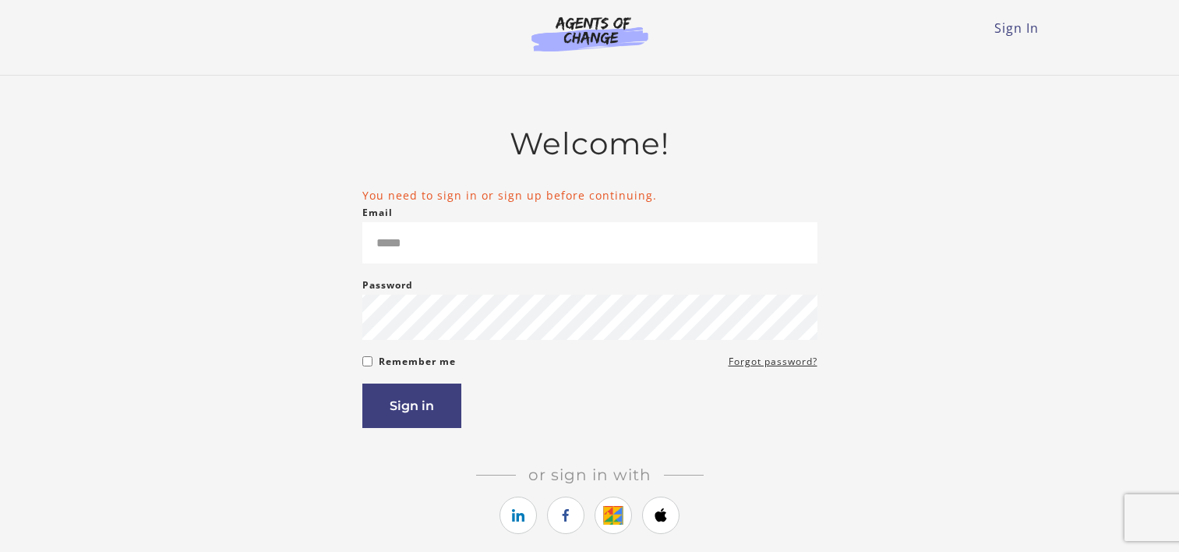 The width and height of the screenshot is (1179, 552). I want to click on a: https://courses.thinkific.com/users/auth/linkedin?ss%5Breferral%5D=&ss%5Buser_return_to%5D=%2Fcou..., so click(518, 515).